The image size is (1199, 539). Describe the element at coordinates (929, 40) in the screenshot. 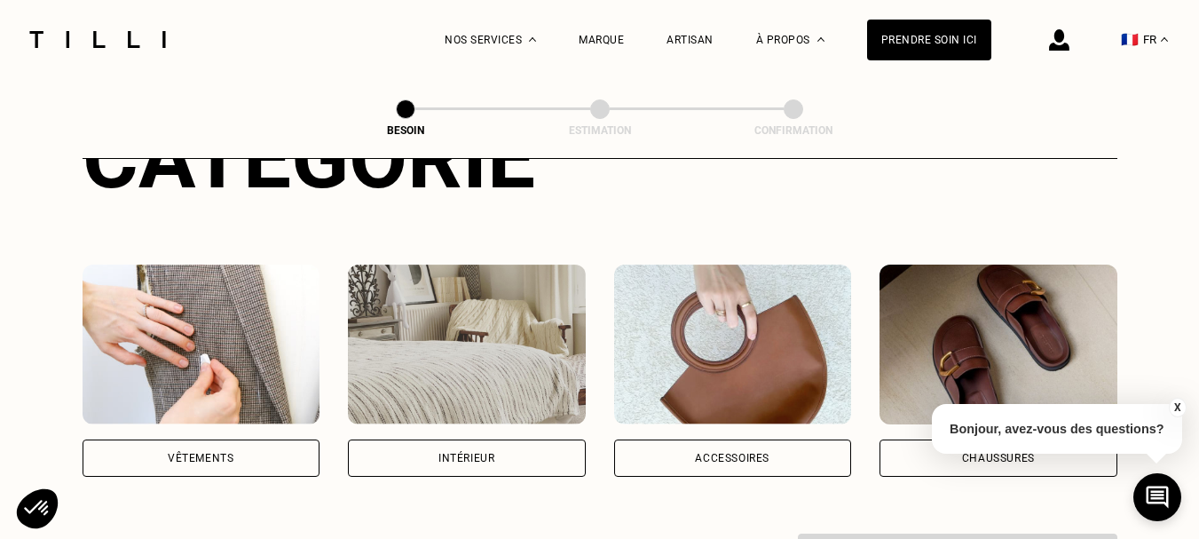

I see `a: Prendre soin ici` at that location.